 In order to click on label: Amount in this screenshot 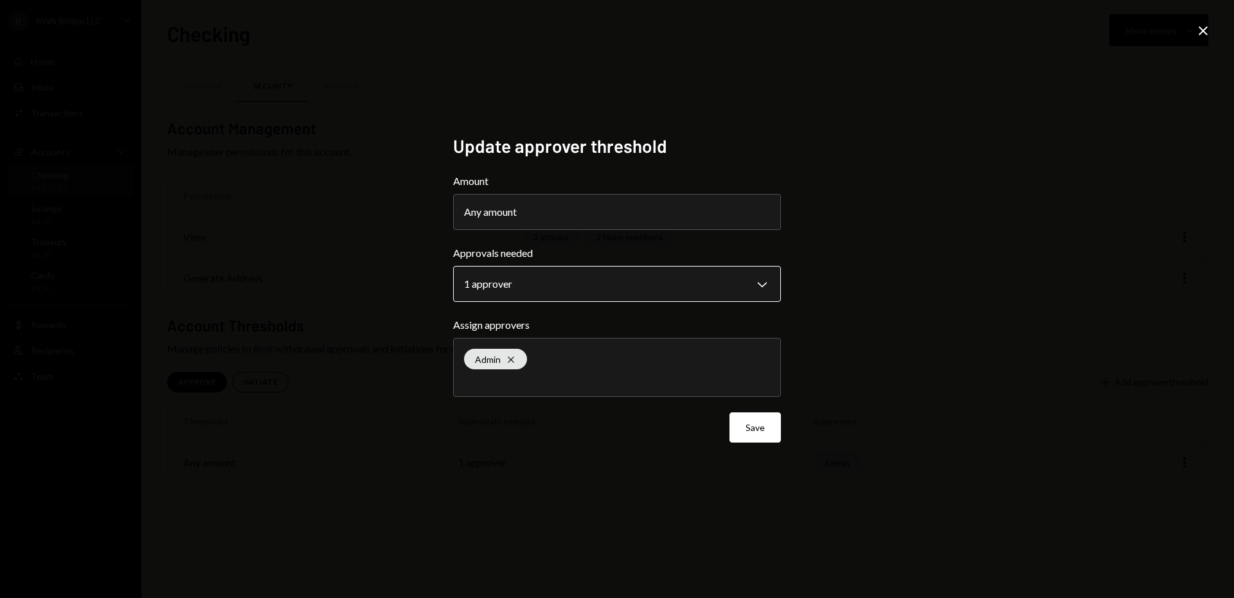, I will do `click(617, 181)`.